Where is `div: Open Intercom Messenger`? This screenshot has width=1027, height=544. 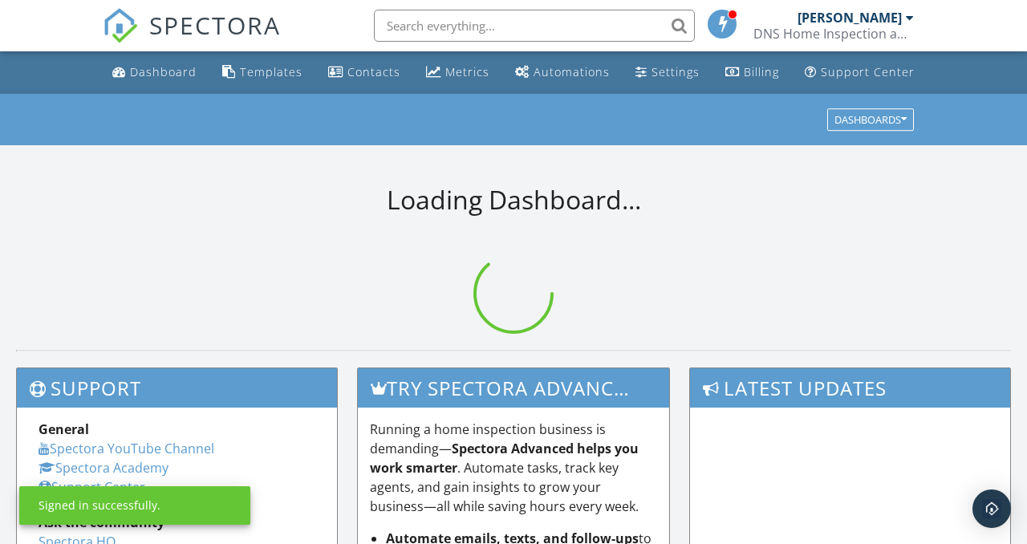 div: Open Intercom Messenger is located at coordinates (992, 509).